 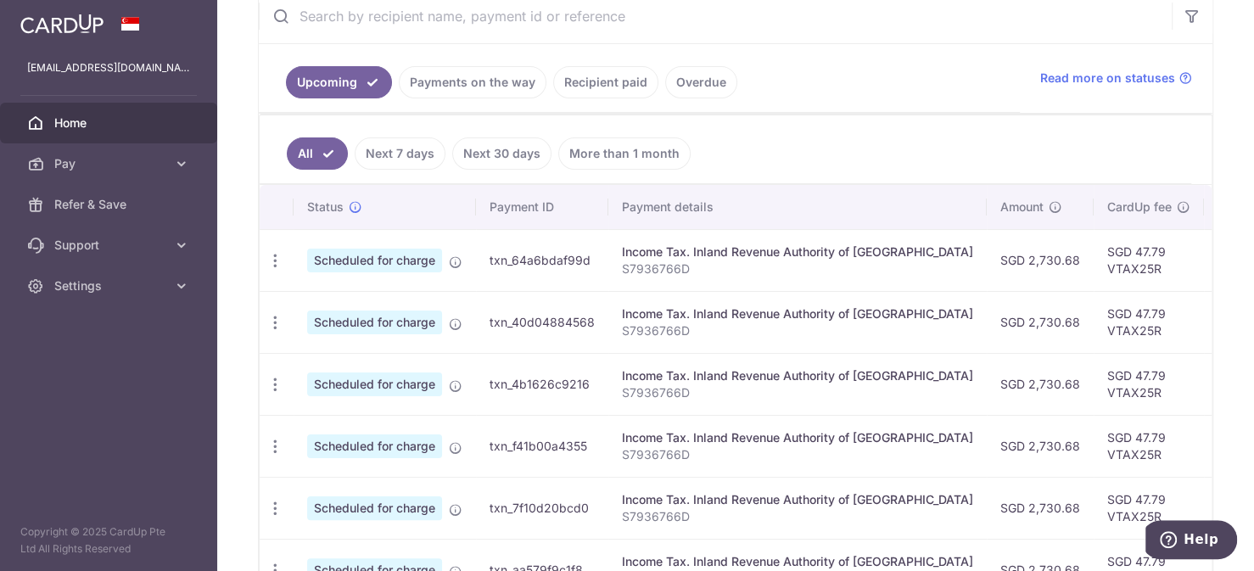 I want to click on a: All, so click(x=317, y=154).